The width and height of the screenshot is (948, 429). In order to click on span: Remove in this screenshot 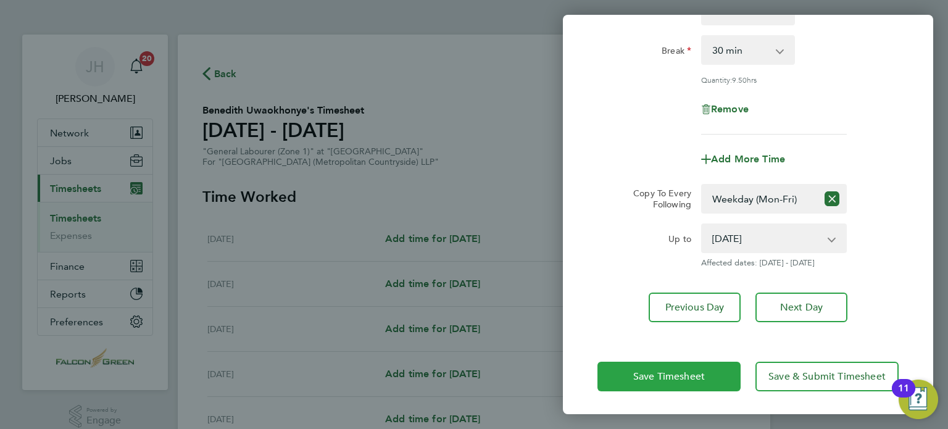, I will do `click(730, 109)`.